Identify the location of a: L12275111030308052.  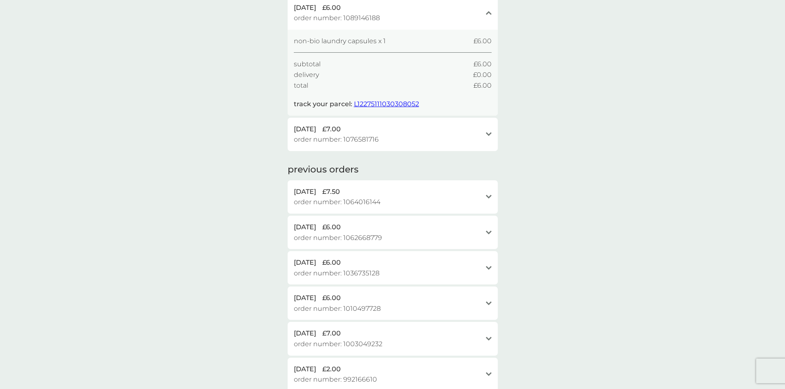
(386, 104).